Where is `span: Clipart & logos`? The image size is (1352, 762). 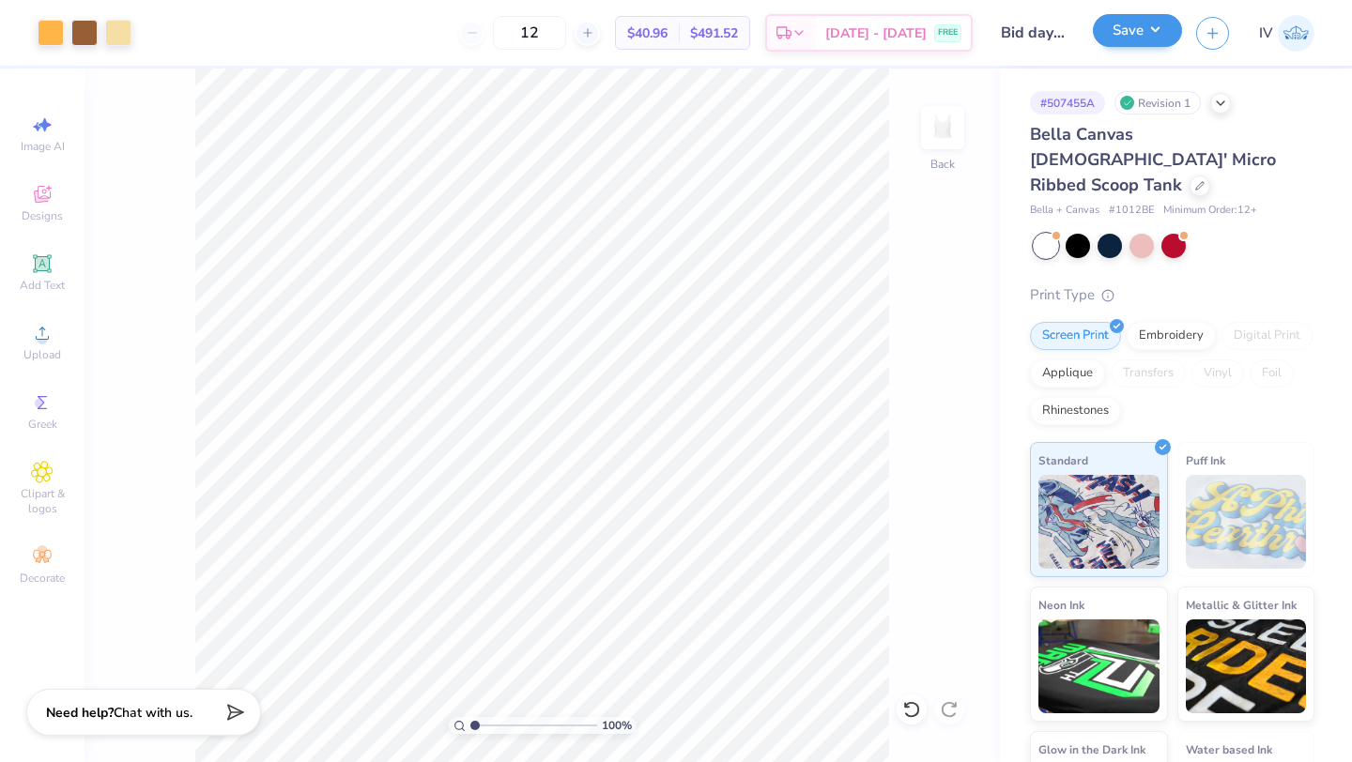 span: Clipart & logos is located at coordinates (42, 501).